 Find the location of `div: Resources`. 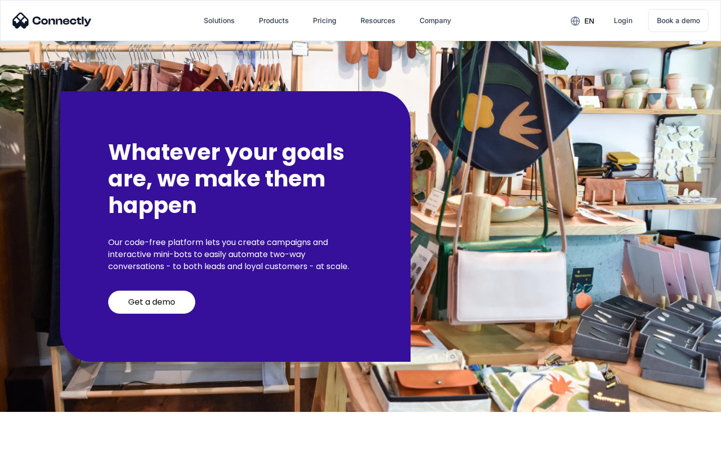

div: Resources is located at coordinates (378, 21).